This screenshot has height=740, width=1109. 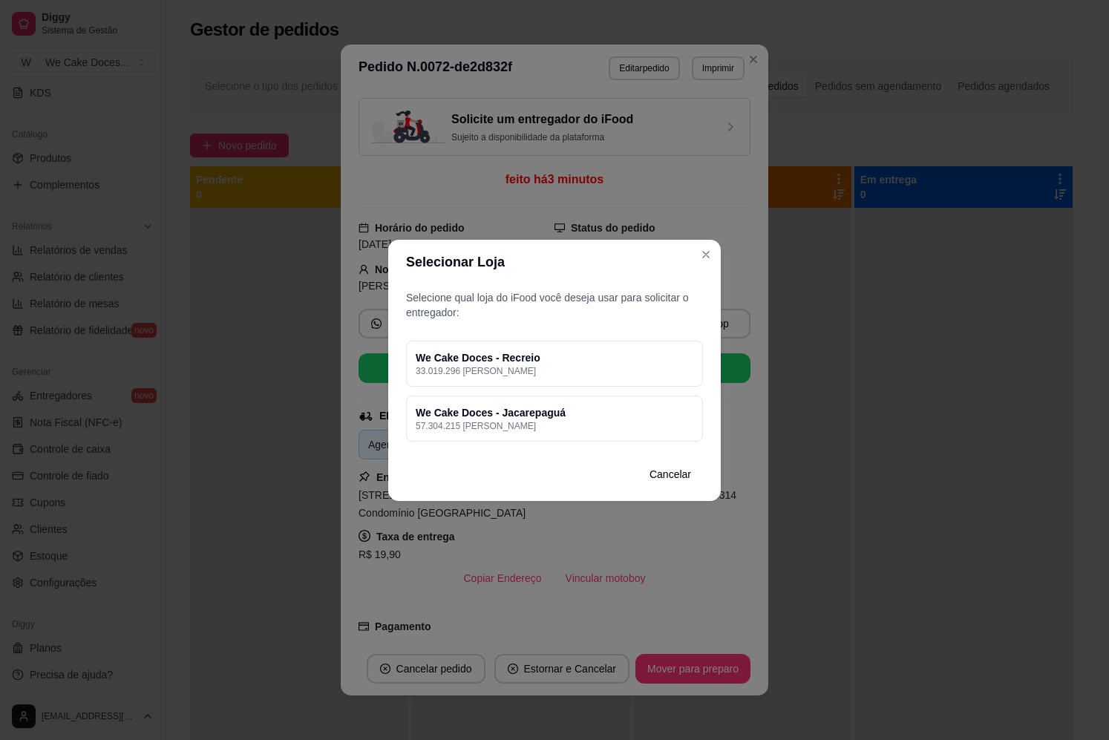 What do you see at coordinates (670, 474) in the screenshot?
I see `button: Cancelar` at bounding box center [670, 474].